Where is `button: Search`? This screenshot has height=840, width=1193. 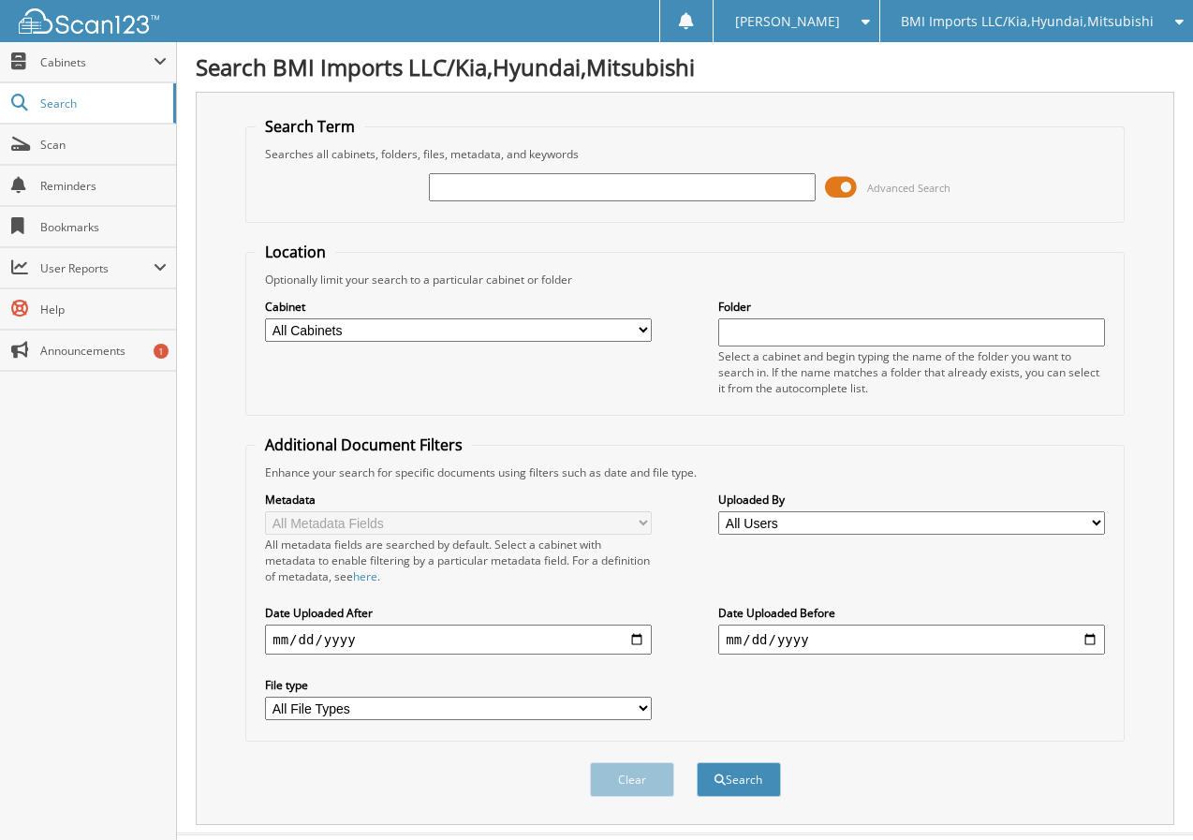 button: Search is located at coordinates (739, 779).